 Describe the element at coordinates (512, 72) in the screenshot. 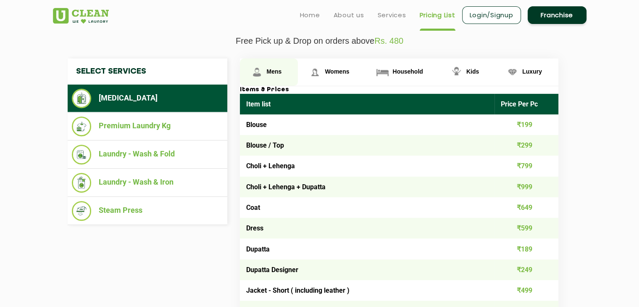

I see `img: Luxury` at that location.